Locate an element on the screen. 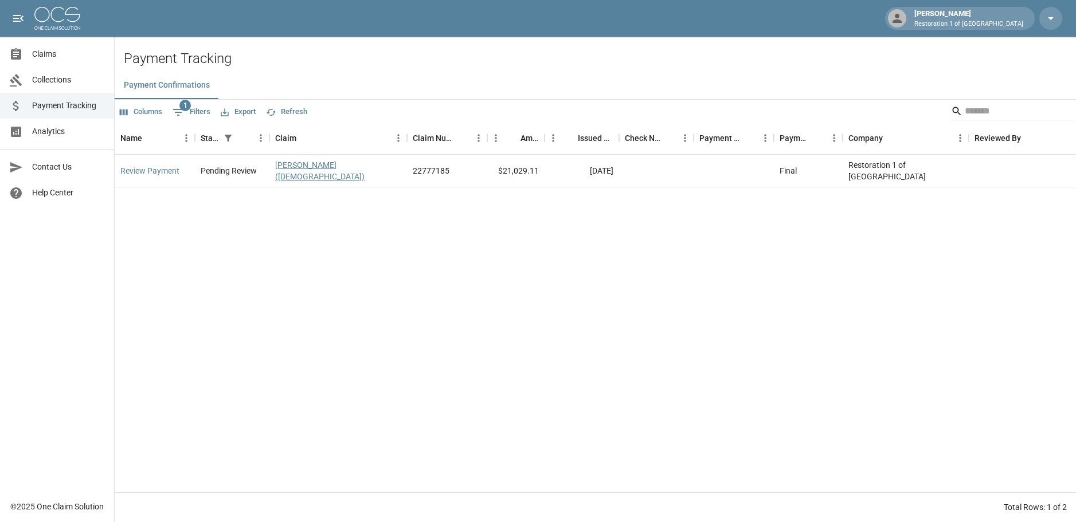  span: Collections is located at coordinates (68, 80).